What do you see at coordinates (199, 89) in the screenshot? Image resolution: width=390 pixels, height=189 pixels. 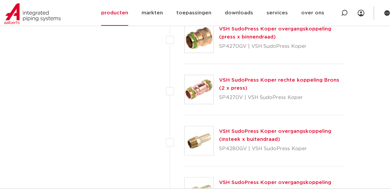 I see `img: Thumbnail for VSH SudoPress Koper rechte koppeling Brons (2 x press)` at bounding box center [199, 89].